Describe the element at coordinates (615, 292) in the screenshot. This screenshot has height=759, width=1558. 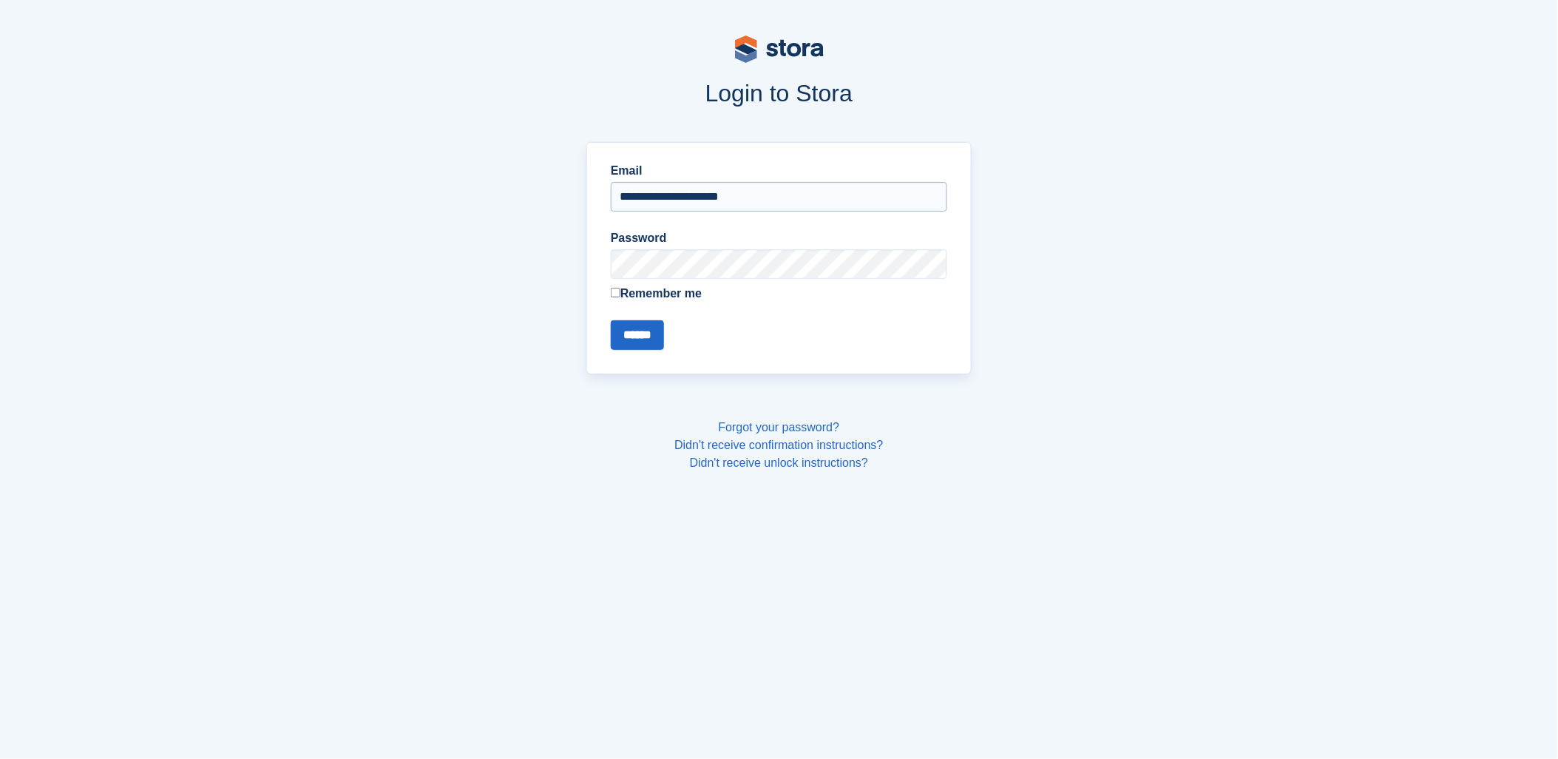
I see `input: Remember me` at that location.